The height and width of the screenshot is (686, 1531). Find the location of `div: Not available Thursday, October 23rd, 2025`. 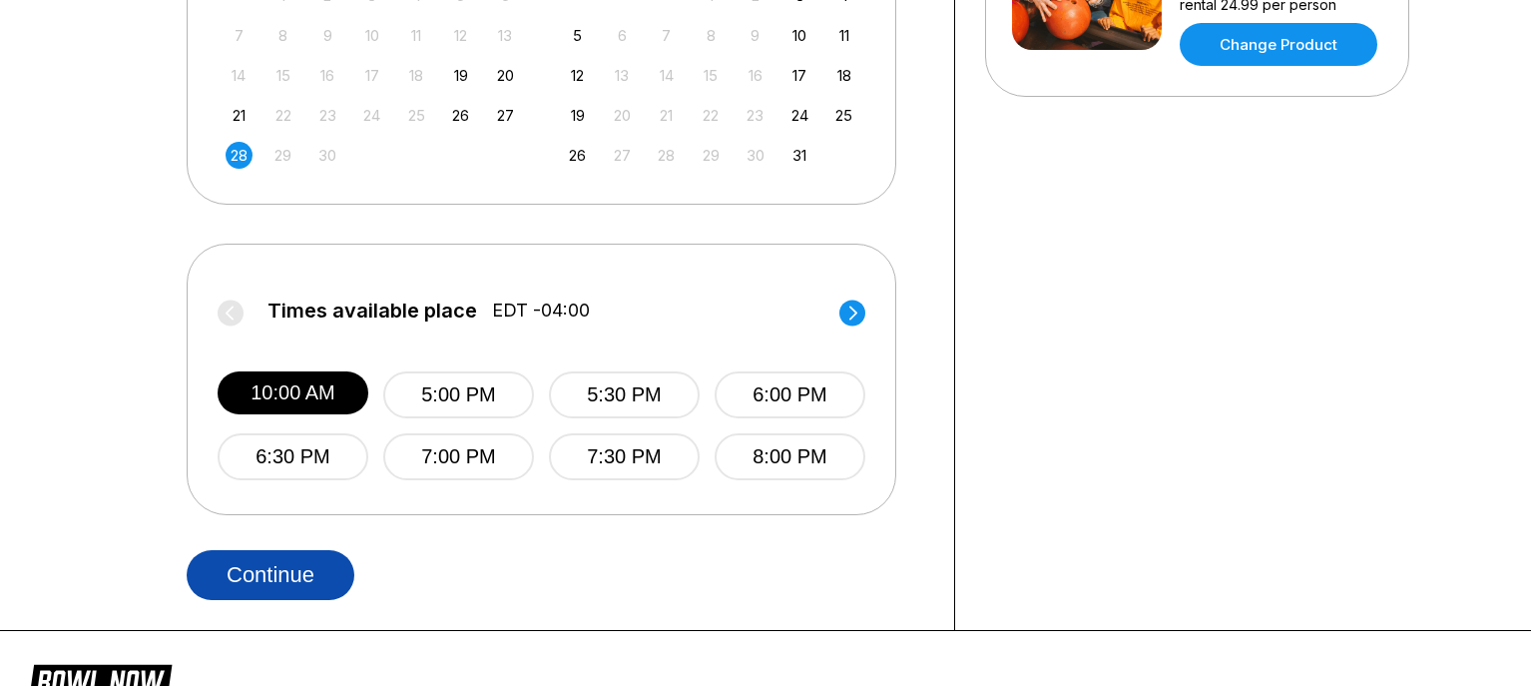

div: Not available Thursday, October 23rd, 2025 is located at coordinates (755, 115).